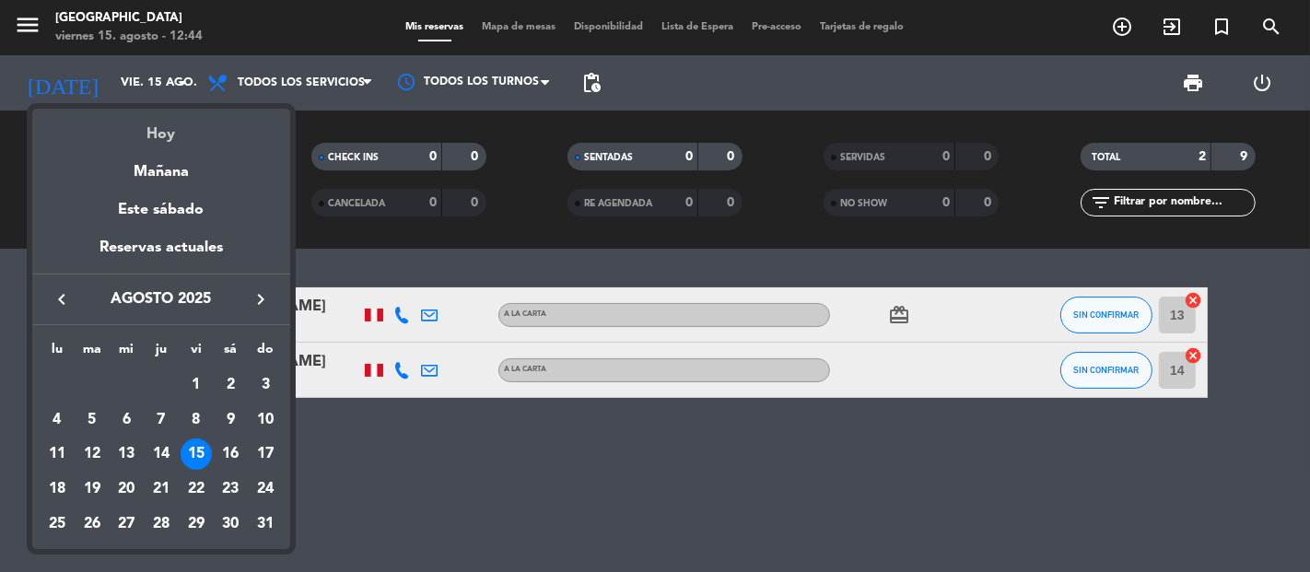  I want to click on th: miércoles, so click(126, 353).